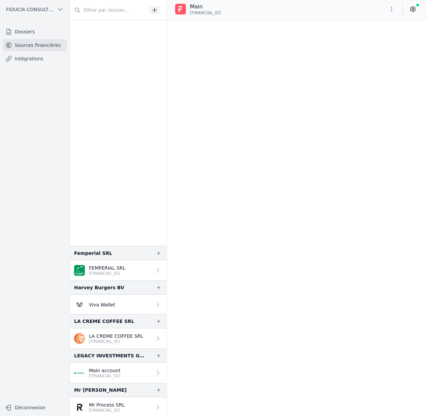  Describe the element at coordinates (80, 270) in the screenshot. I see `img: BNP_BE_BUSINESS_GEBABEBB.png` at that location.